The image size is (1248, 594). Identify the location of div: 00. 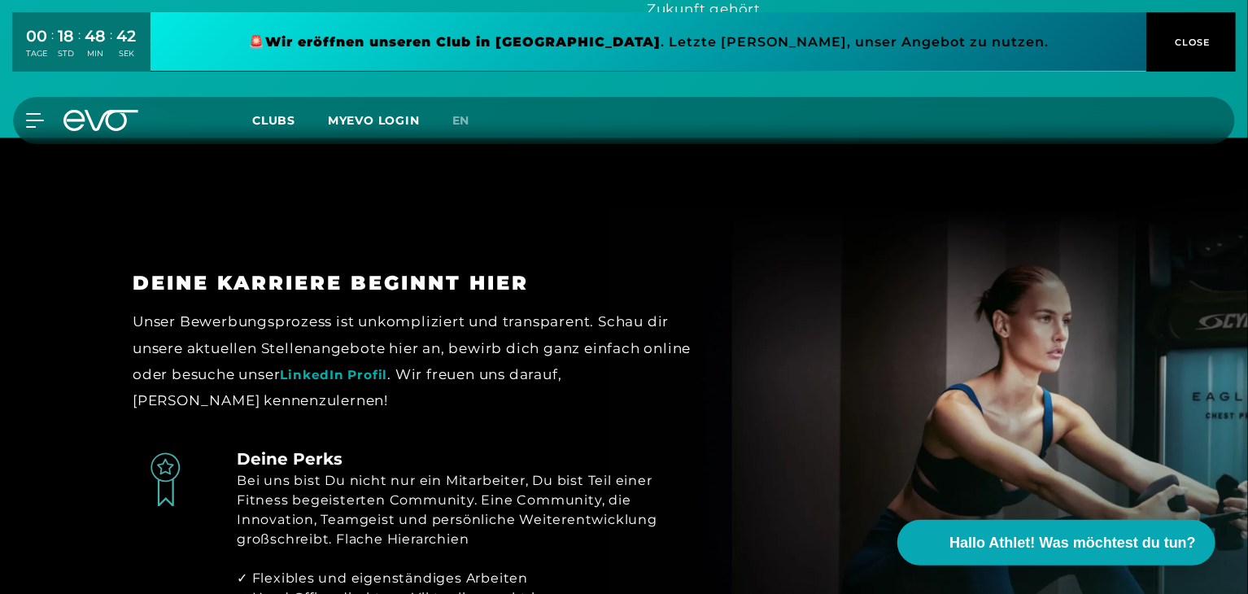
(37, 36).